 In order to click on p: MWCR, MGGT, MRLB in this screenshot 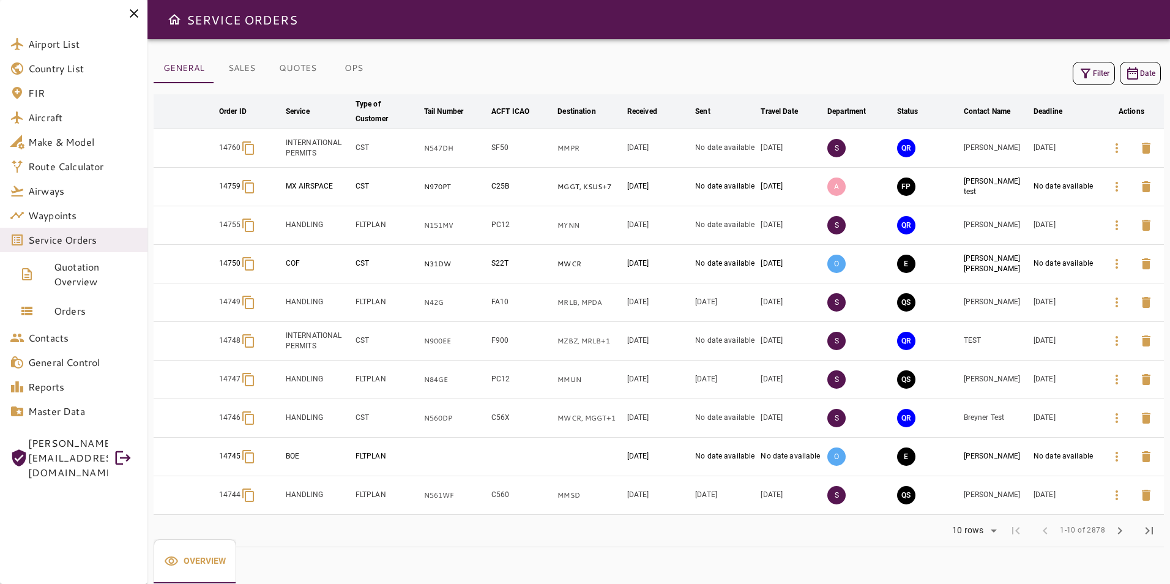, I will do `click(590, 418)`.